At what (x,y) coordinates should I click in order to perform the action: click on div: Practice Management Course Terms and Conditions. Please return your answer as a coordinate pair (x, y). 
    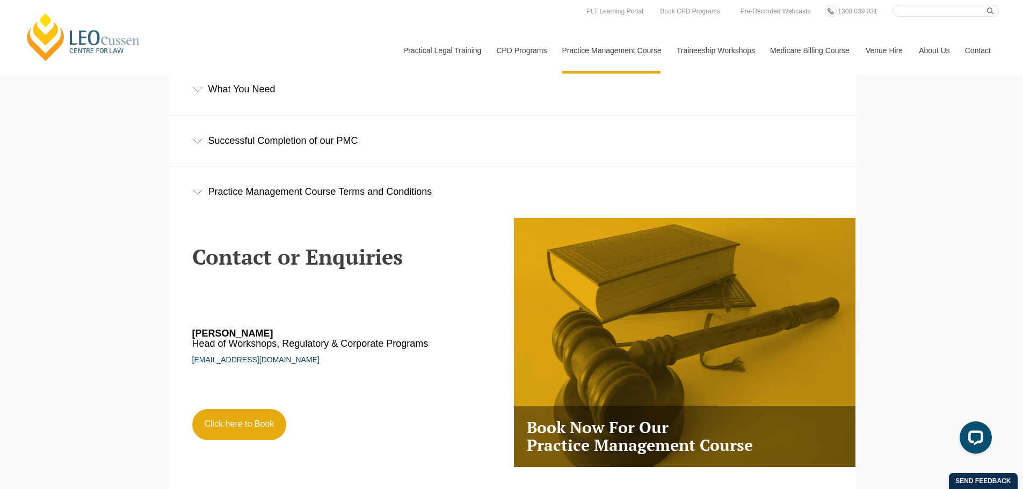
    Looking at the image, I should click on (512, 192).